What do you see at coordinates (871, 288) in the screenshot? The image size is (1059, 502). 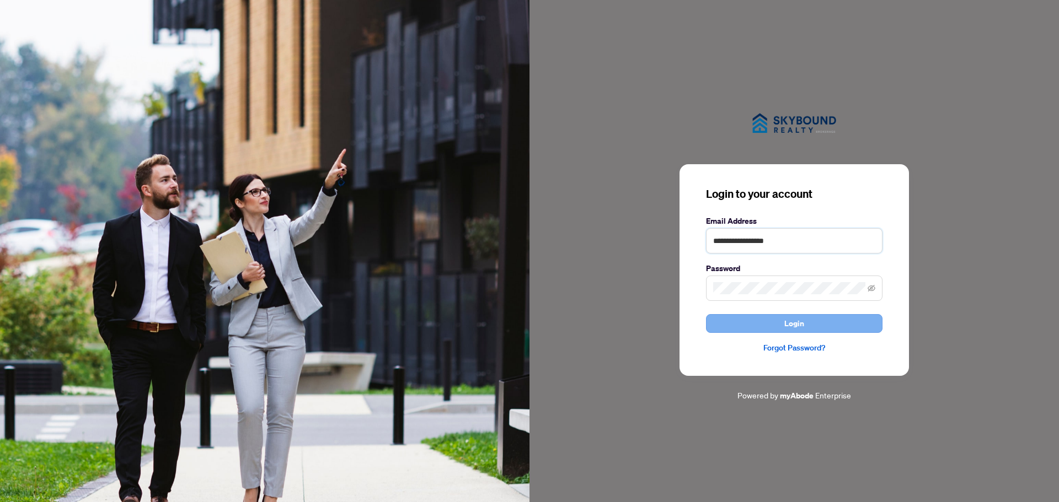 I see `span: eye-invisible` at bounding box center [871, 288].